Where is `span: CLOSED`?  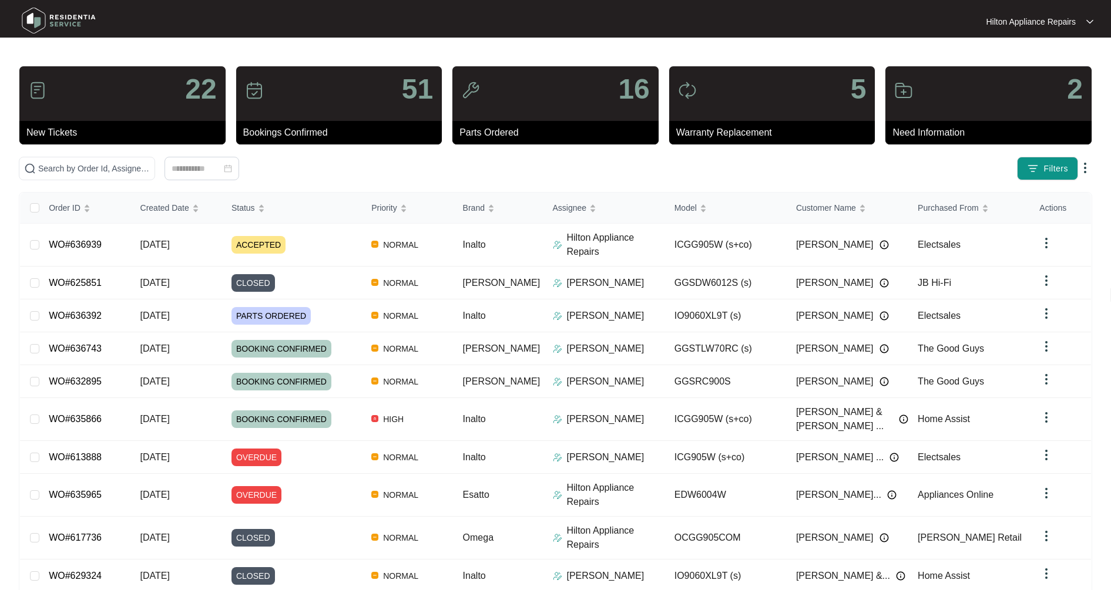 span: CLOSED is located at coordinates (253, 538).